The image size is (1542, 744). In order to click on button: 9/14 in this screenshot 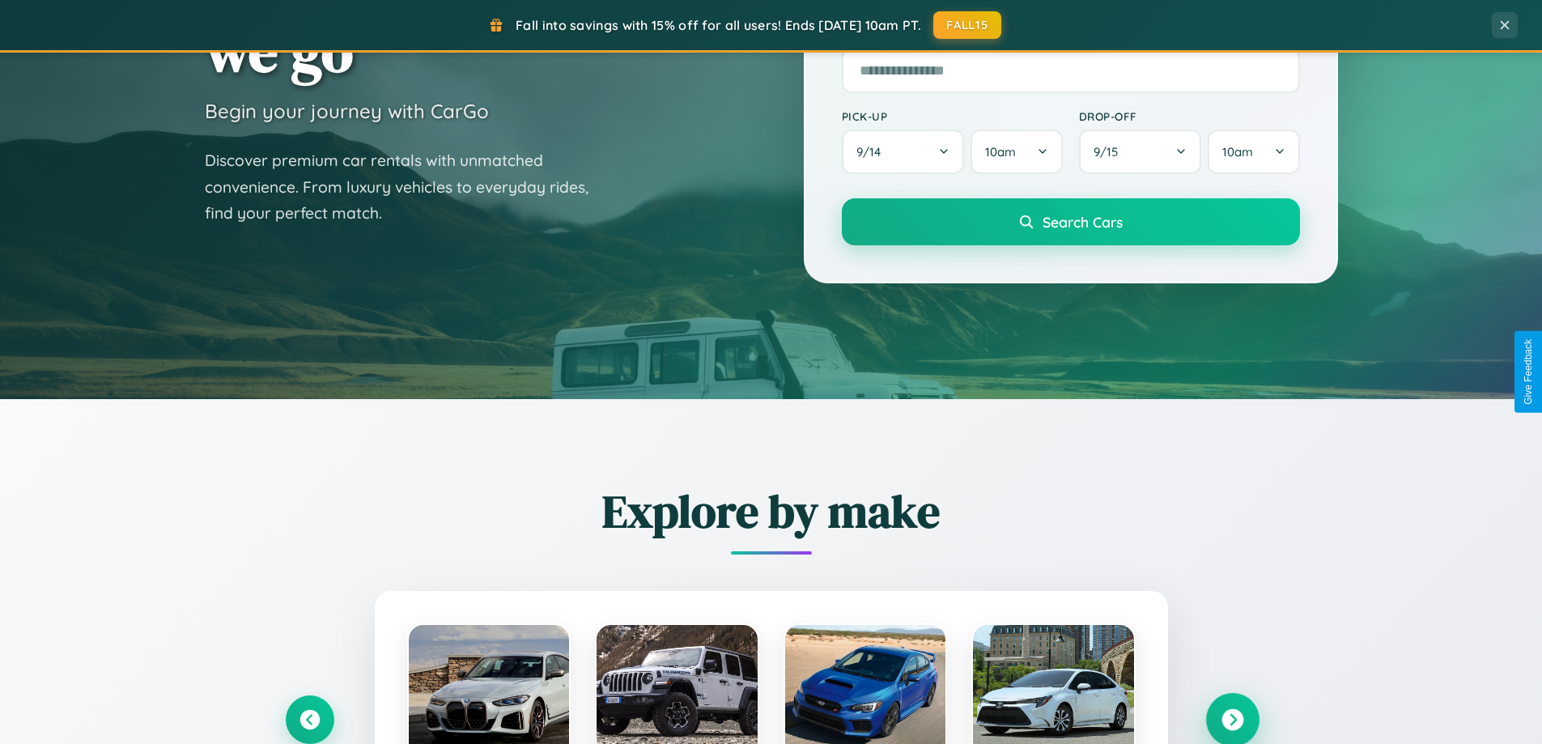, I will do `click(903, 151)`.